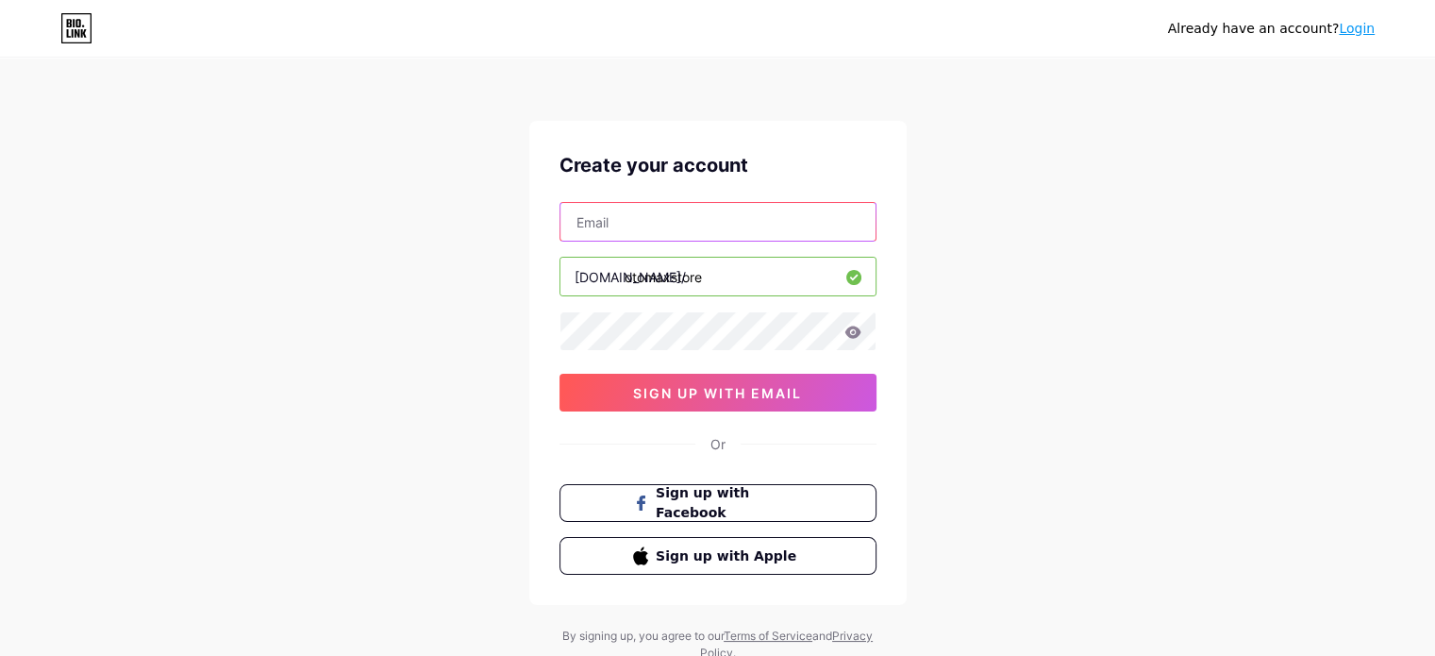 The height and width of the screenshot is (656, 1435). What do you see at coordinates (729, 556) in the screenshot?
I see `span: Sign up with Apple` at bounding box center [729, 556].